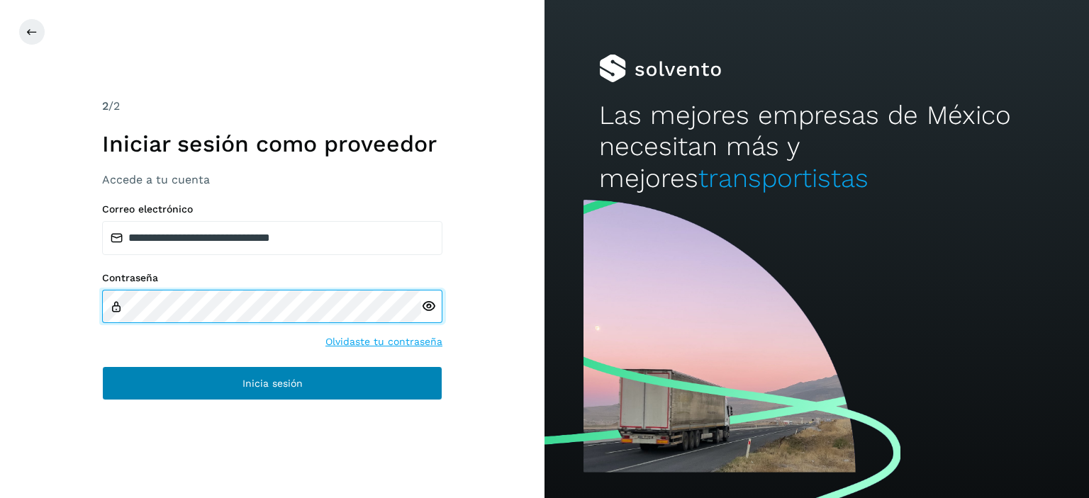 This screenshot has width=1089, height=498. I want to click on h3: Accede a tu cuenta, so click(272, 179).